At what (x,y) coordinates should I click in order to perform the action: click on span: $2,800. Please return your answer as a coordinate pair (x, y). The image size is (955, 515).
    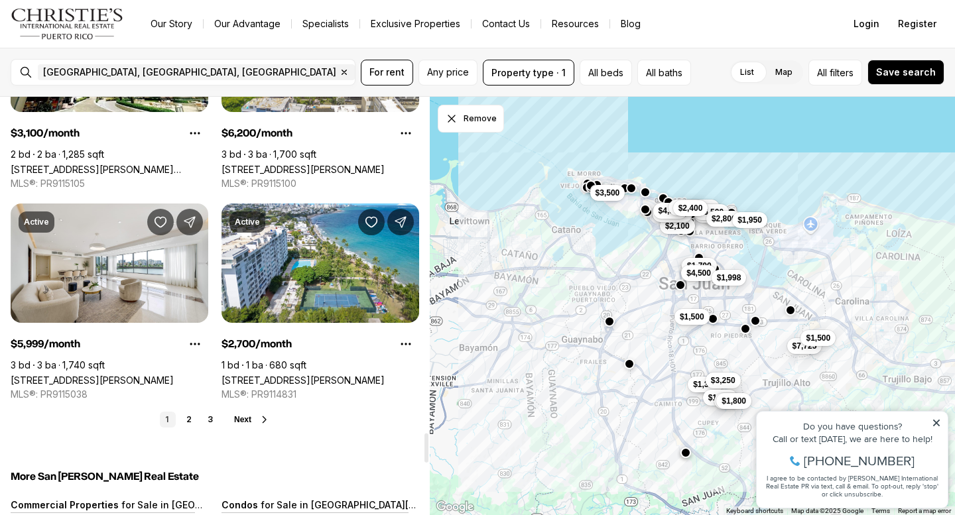
    Looking at the image, I should click on (723, 219).